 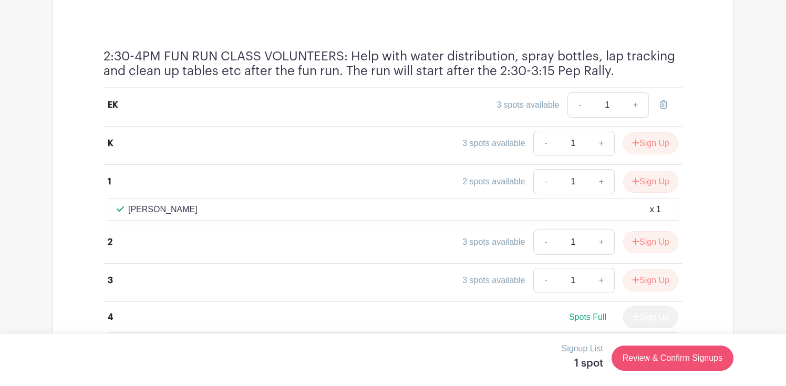 What do you see at coordinates (655, 210) in the screenshot?
I see `div: x 1` at bounding box center [655, 210].